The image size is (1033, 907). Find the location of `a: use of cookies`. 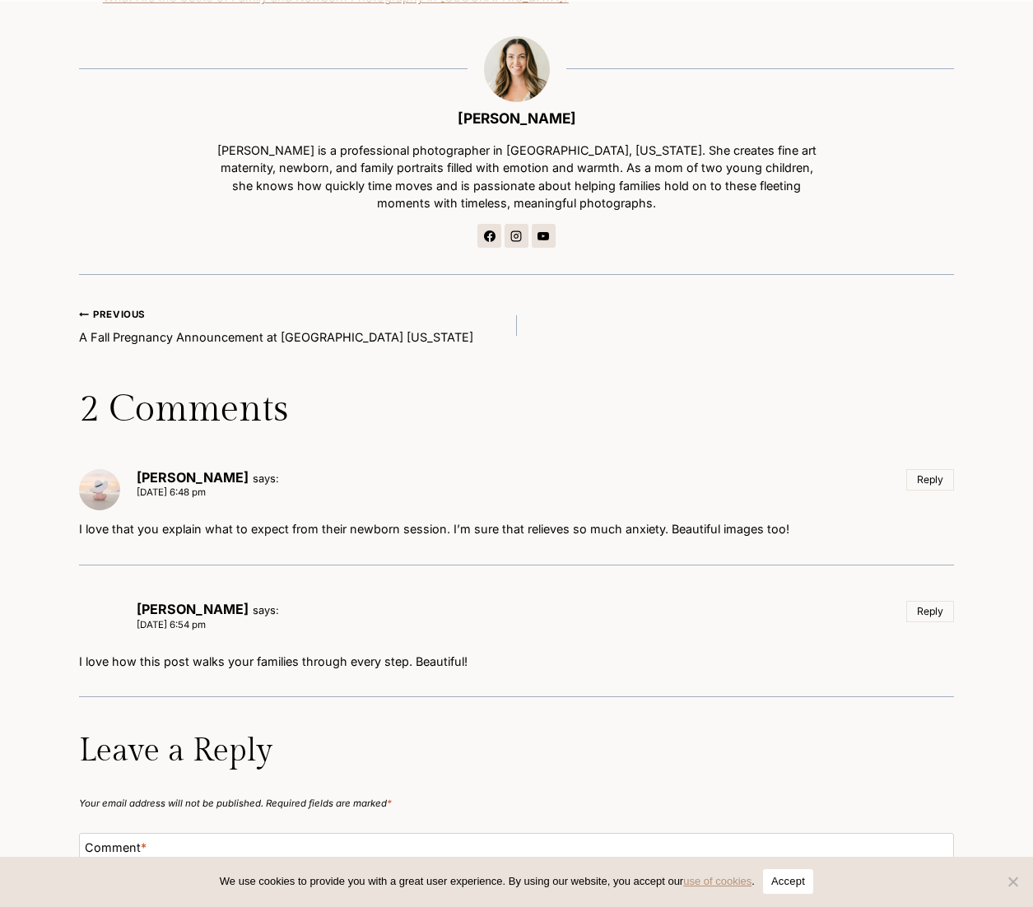

a: use of cookies is located at coordinates (717, 881).